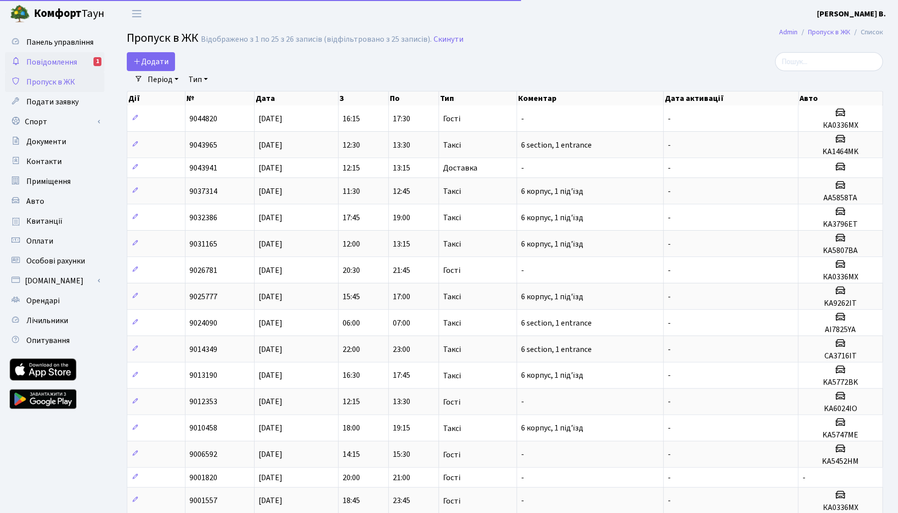 The height and width of the screenshot is (513, 898). I want to click on span: 9037314, so click(203, 191).